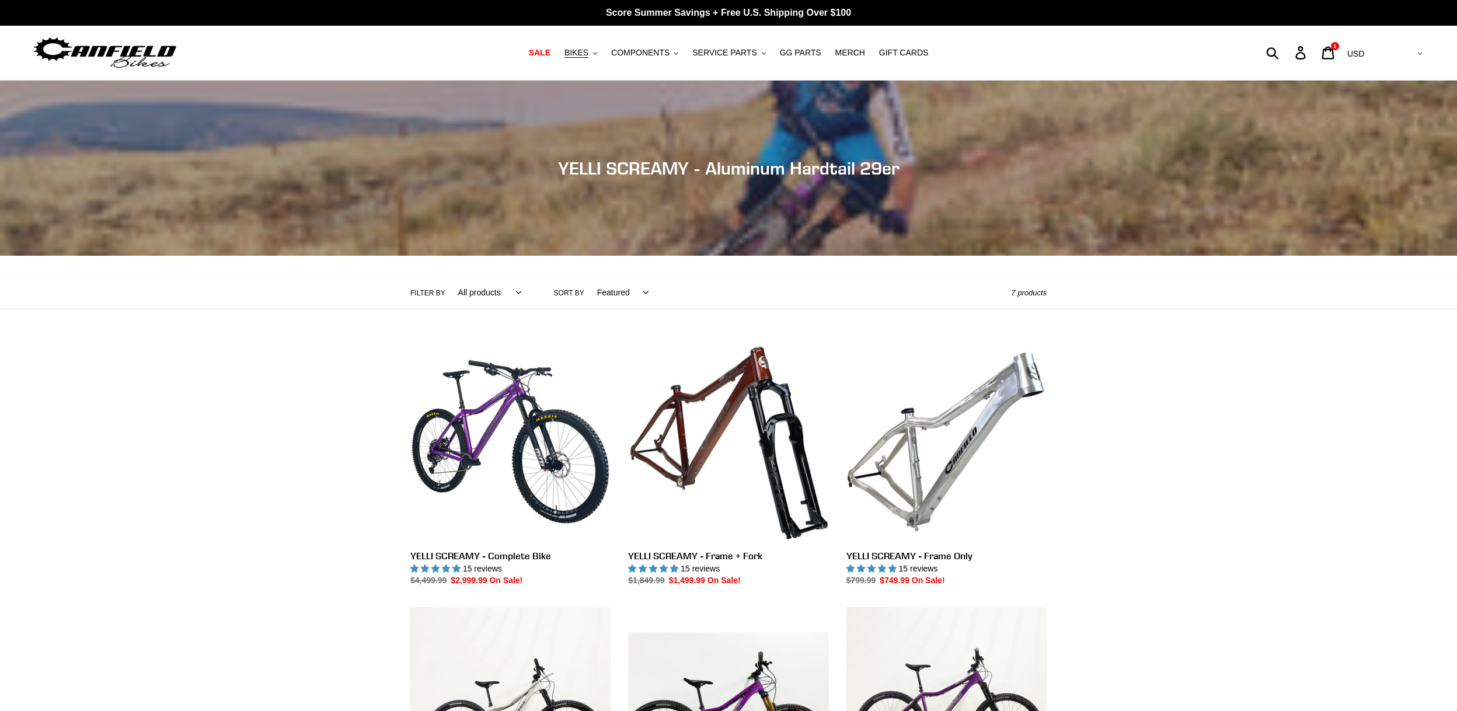 The width and height of the screenshot is (1457, 711). What do you see at coordinates (800, 53) in the screenshot?
I see `span: GG PARTS` at bounding box center [800, 53].